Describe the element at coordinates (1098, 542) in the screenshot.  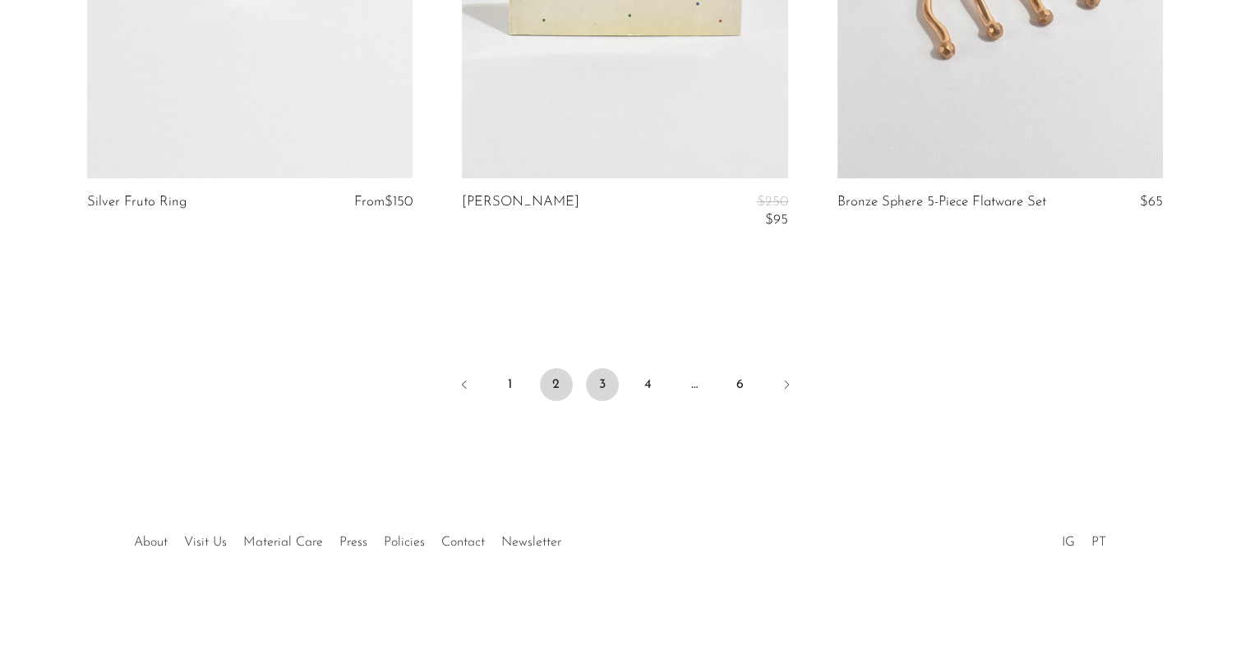
I see `a: PT` at that location.